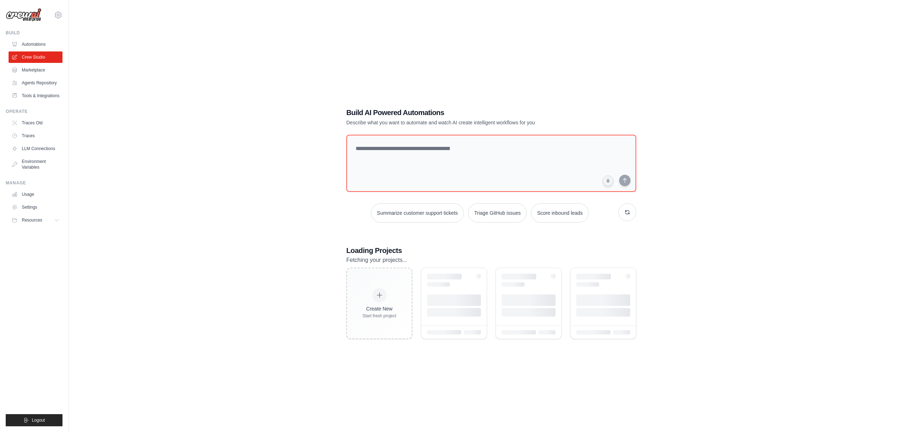 Image resolution: width=914 pixels, height=432 pixels. Describe the element at coordinates (418, 213) in the screenshot. I see `button: Summarize customer support tickets` at that location.